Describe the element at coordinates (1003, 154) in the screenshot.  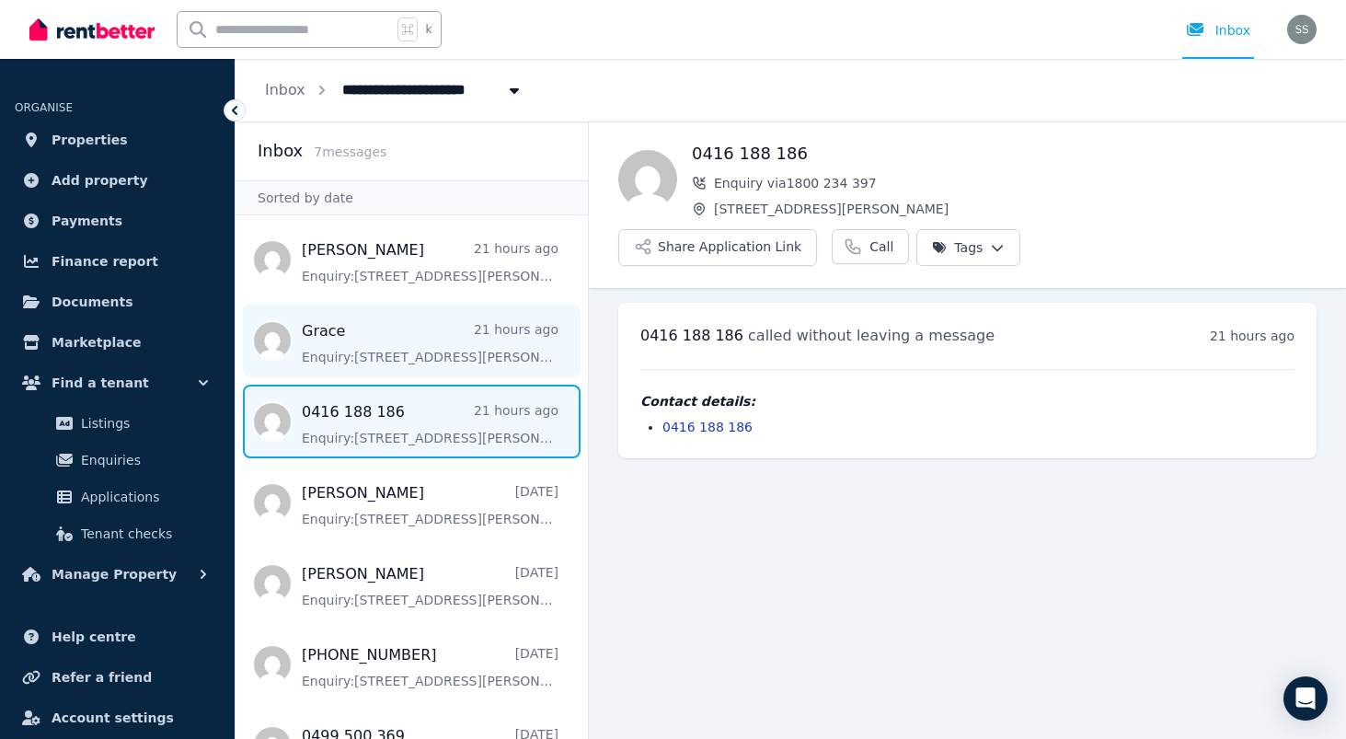
I see `h1: 0416 188 186` at that location.